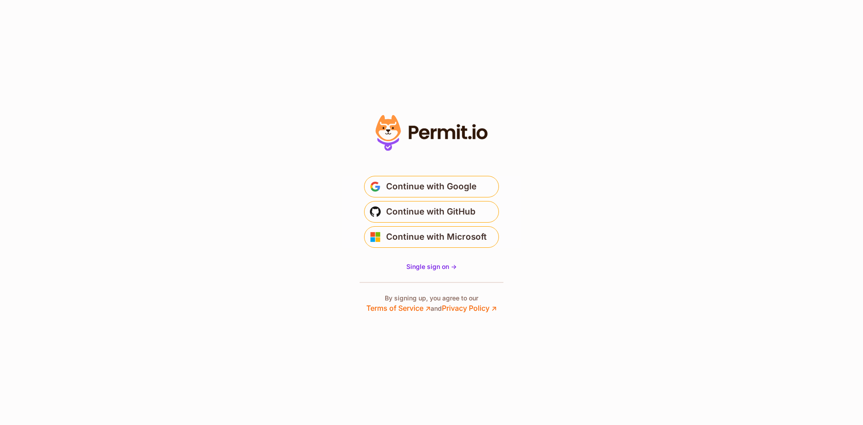 The width and height of the screenshot is (863, 425). Describe the element at coordinates (469, 308) in the screenshot. I see `a: Privacy Policy ↗` at that location.